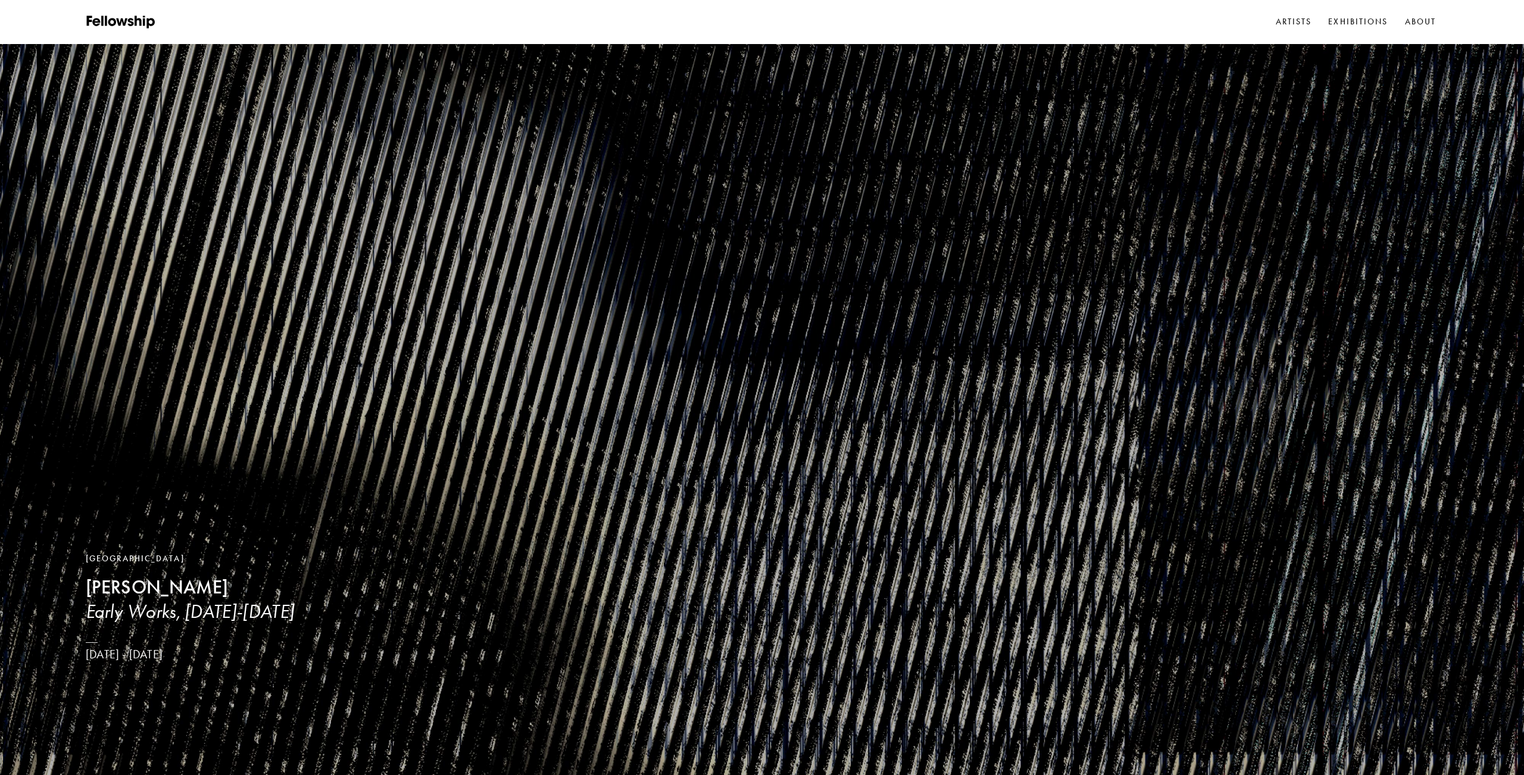  I want to click on a: Exhibitions, so click(1358, 22).